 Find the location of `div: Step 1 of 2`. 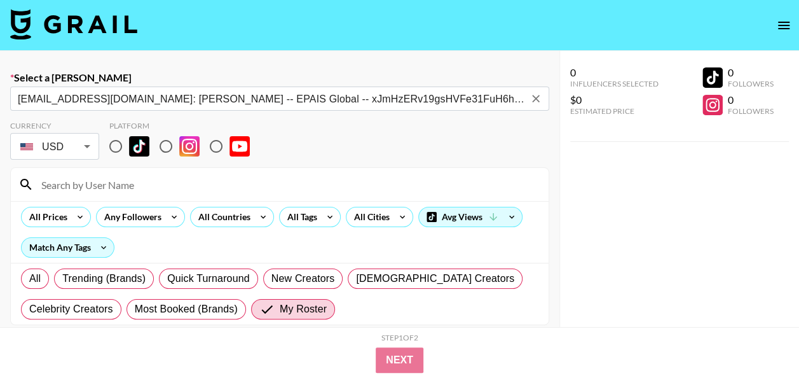

div: Step 1 of 2 is located at coordinates (400, 337).